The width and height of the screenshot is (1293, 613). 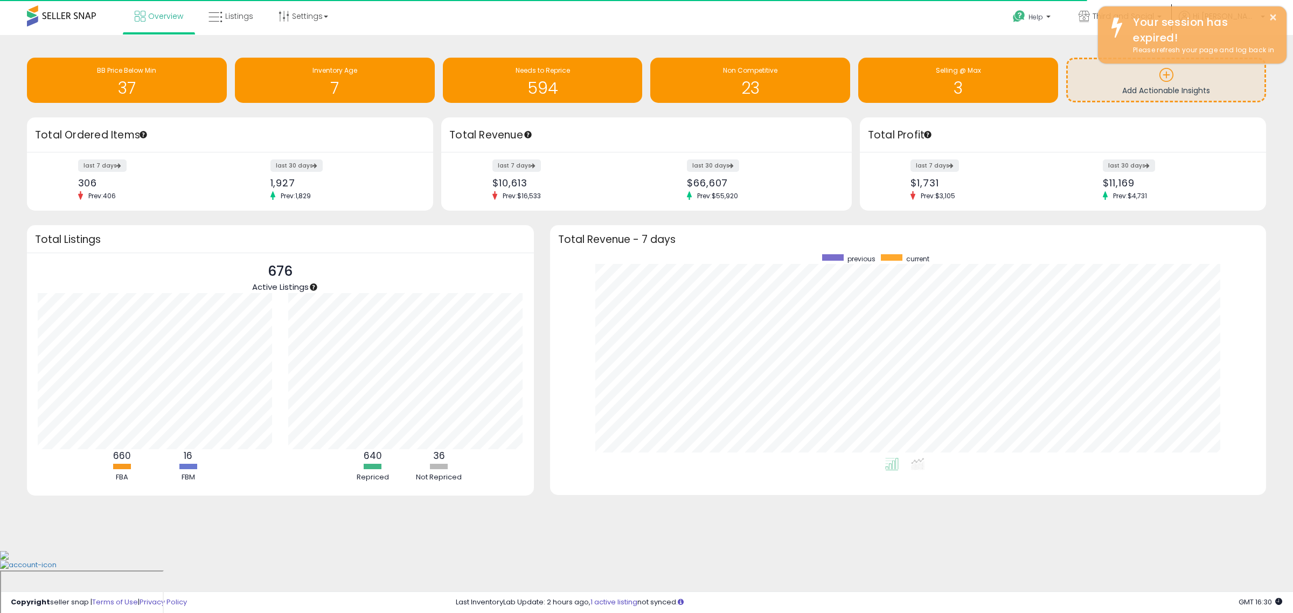 What do you see at coordinates (750, 70) in the screenshot?
I see `span: Non Competitive` at bounding box center [750, 70].